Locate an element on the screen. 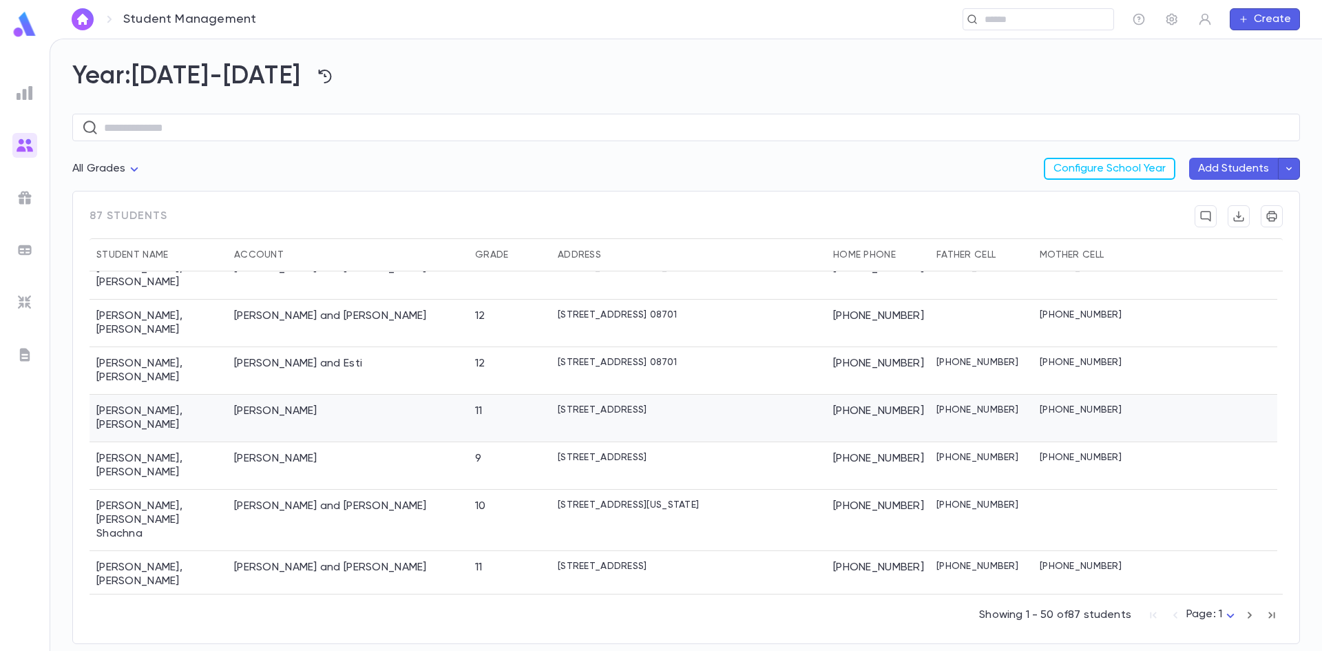  div: Eidelman, Efraim Yaakov and Malka is located at coordinates (331, 506).